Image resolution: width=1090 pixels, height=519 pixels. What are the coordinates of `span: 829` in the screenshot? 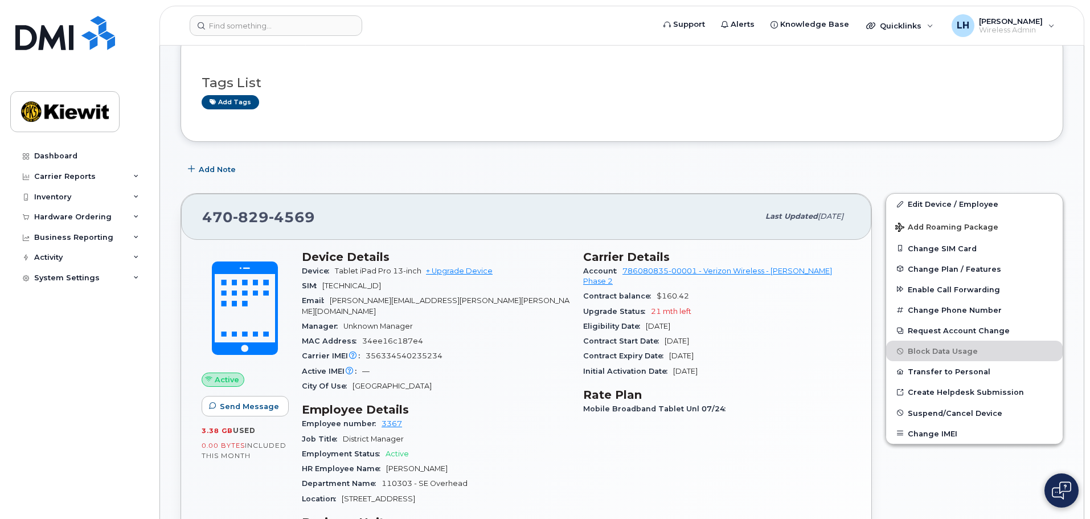 It's located at (251, 217).